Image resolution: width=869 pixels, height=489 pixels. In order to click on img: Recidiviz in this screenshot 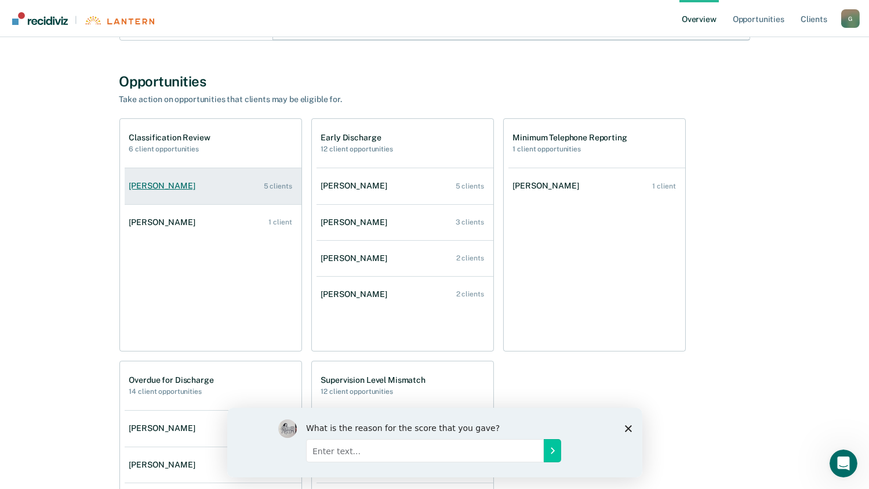, I will do `click(40, 19)`.